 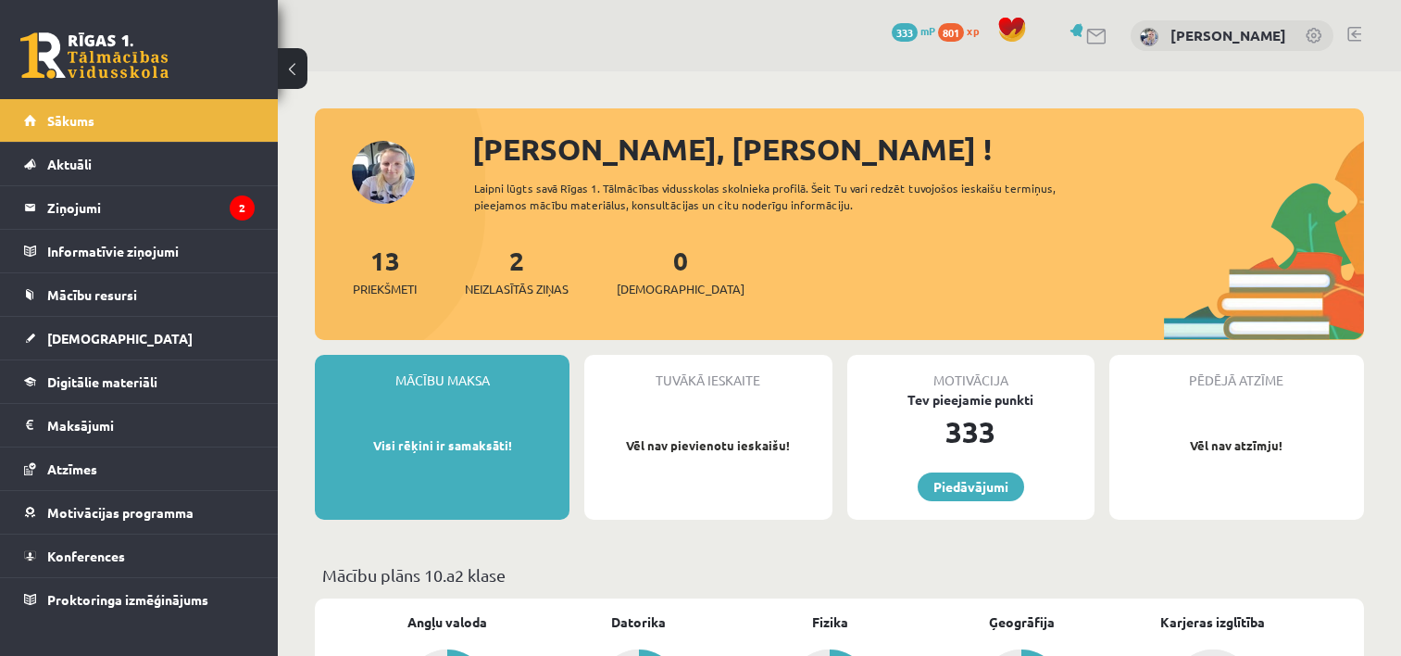 What do you see at coordinates (94, 56) in the screenshot?
I see `a: Rīgas 1. Tālmācības vidusskola` at bounding box center [94, 56].